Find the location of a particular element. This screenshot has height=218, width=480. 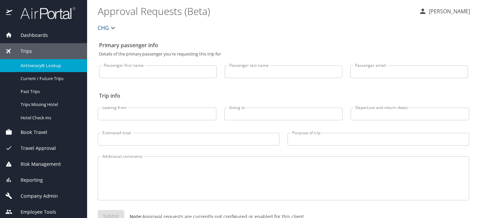

span: Trips is located at coordinates (22, 51).